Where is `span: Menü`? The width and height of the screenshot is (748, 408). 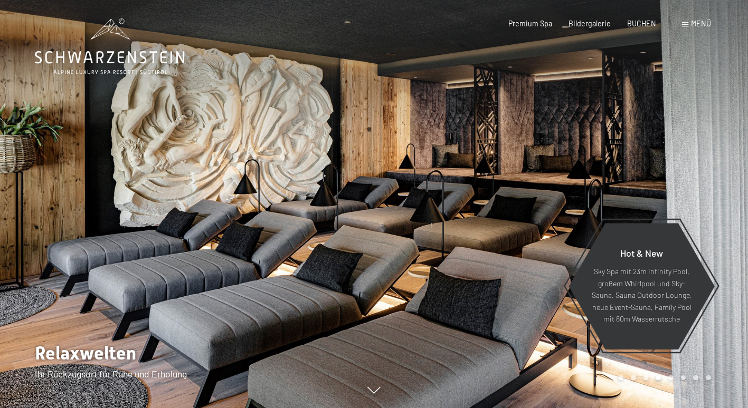
span: Menü is located at coordinates (701, 23).